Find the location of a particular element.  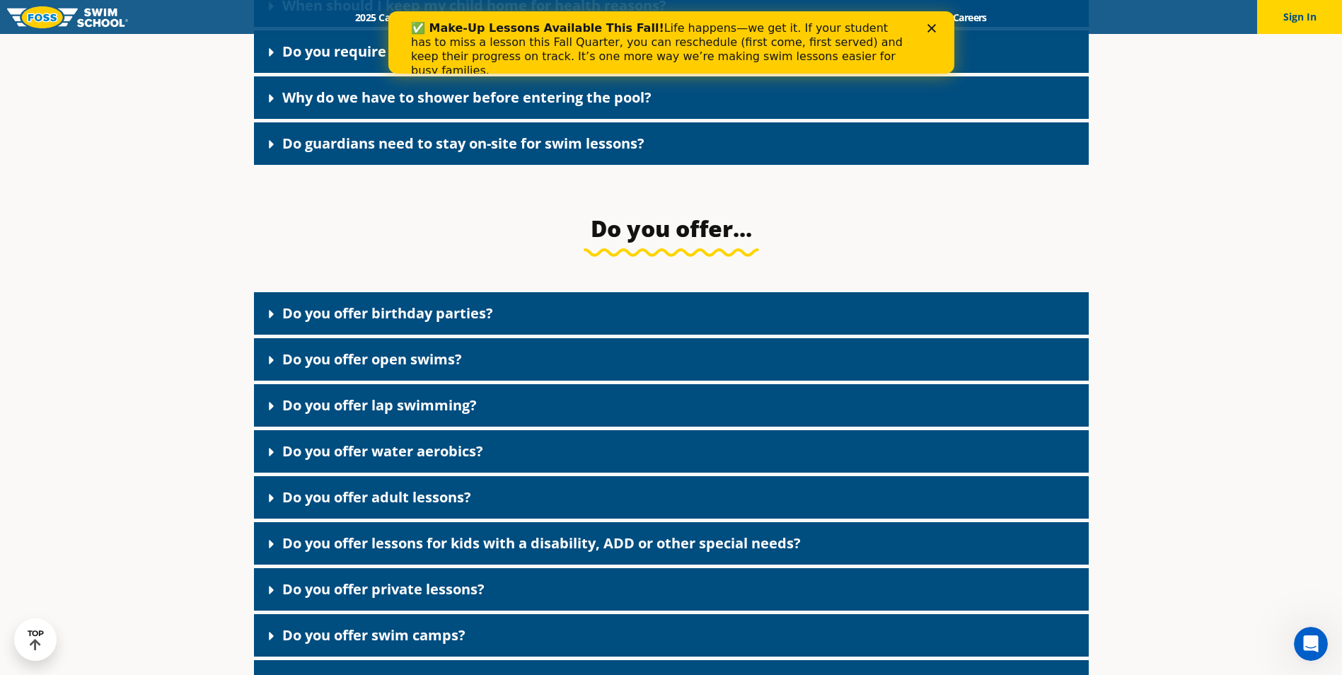

a: Schools is located at coordinates (461, 17).